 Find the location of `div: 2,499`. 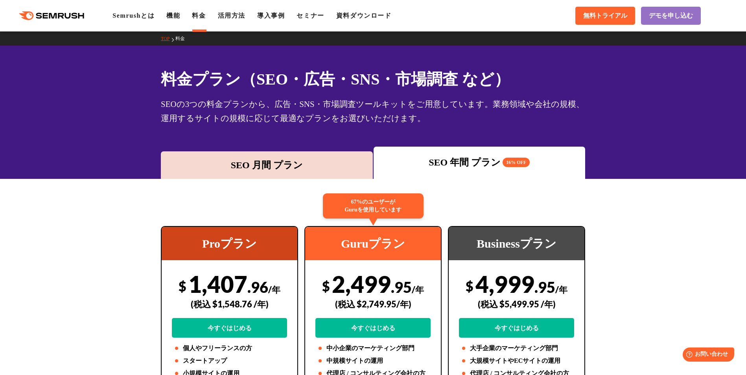

div: 2,499 is located at coordinates (373, 304).